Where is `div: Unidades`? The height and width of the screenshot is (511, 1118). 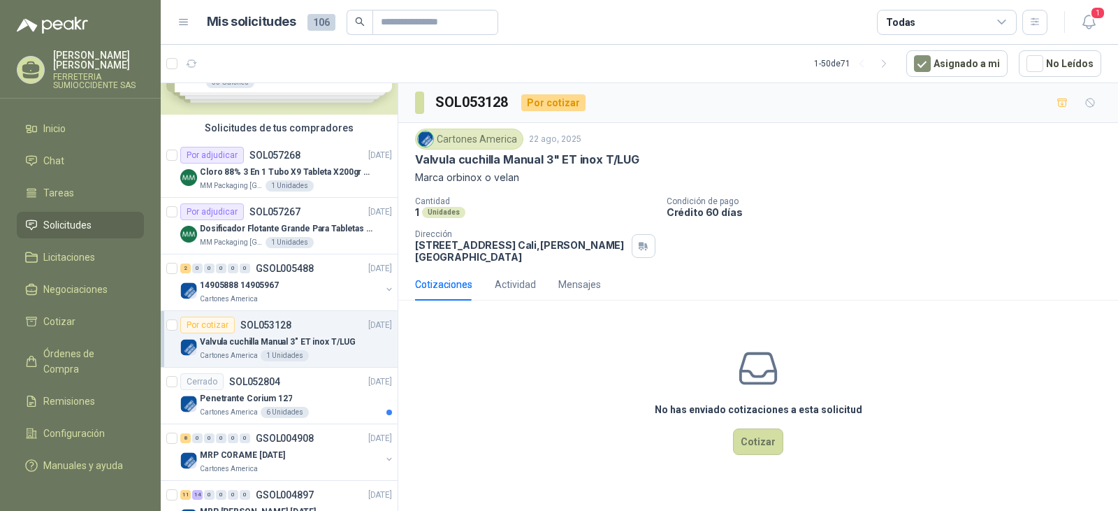 div: Unidades is located at coordinates (444, 212).